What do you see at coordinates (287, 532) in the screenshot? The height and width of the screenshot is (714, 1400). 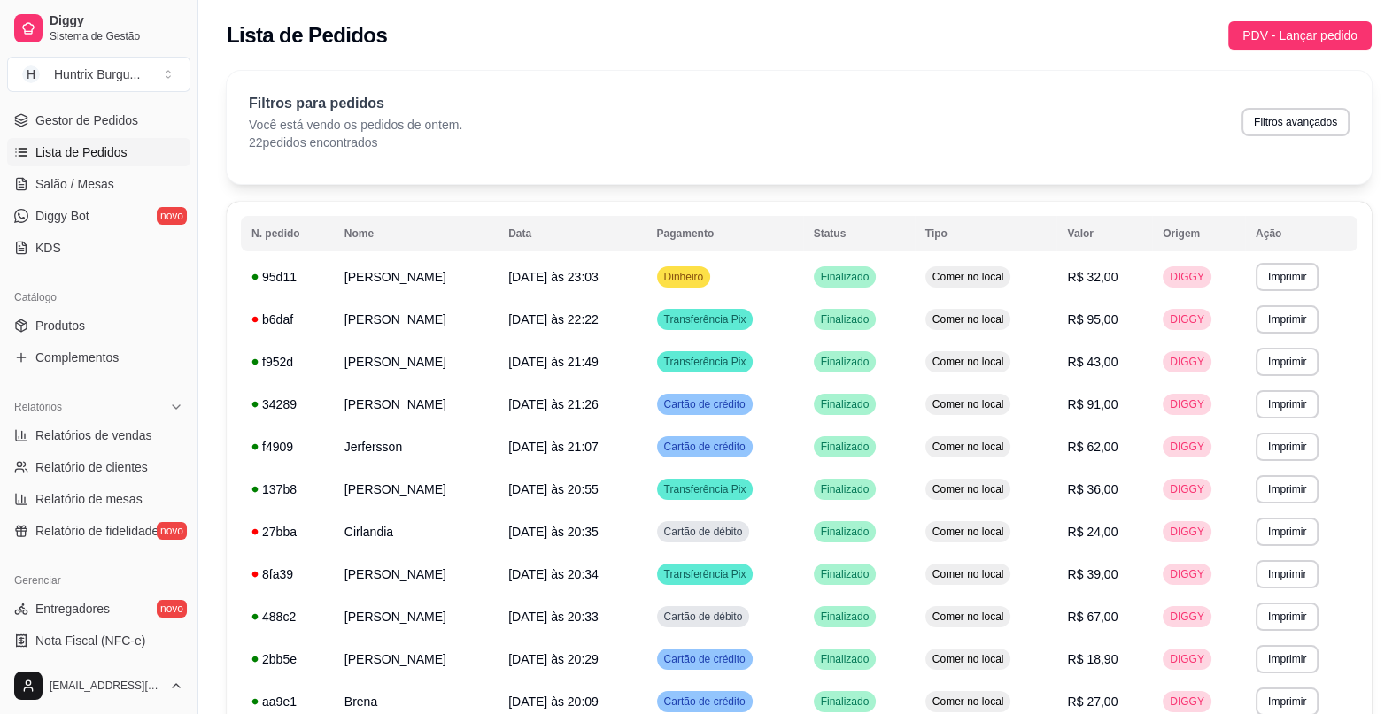 I see `div: 27bba` at bounding box center [287, 532].